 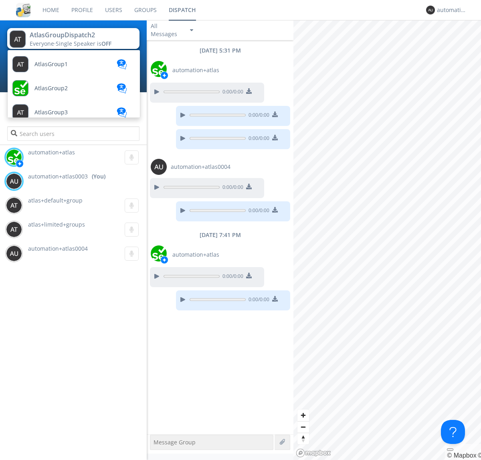 What do you see at coordinates (23, 10) in the screenshot?
I see `img: cddb5a64eb264b2086981ab96f4c1ba7` at bounding box center [23, 10].